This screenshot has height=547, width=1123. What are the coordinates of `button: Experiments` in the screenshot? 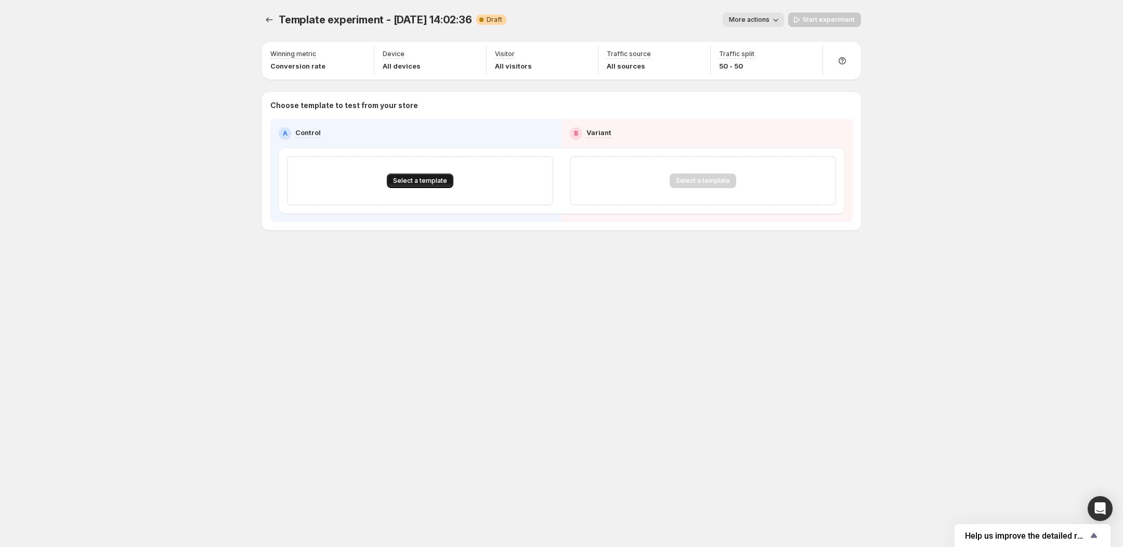 It's located at (269, 20).